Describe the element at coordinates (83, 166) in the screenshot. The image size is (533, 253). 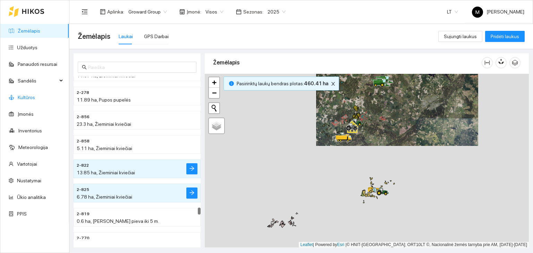
I see `span: 2-822` at that location.